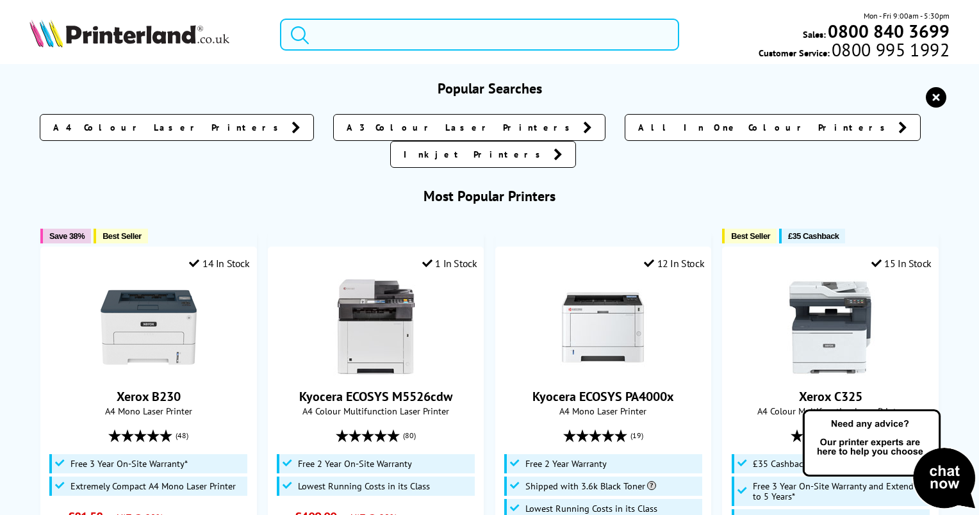 Image resolution: width=979 pixels, height=515 pixels. I want to click on button: Save 38%, so click(65, 236).